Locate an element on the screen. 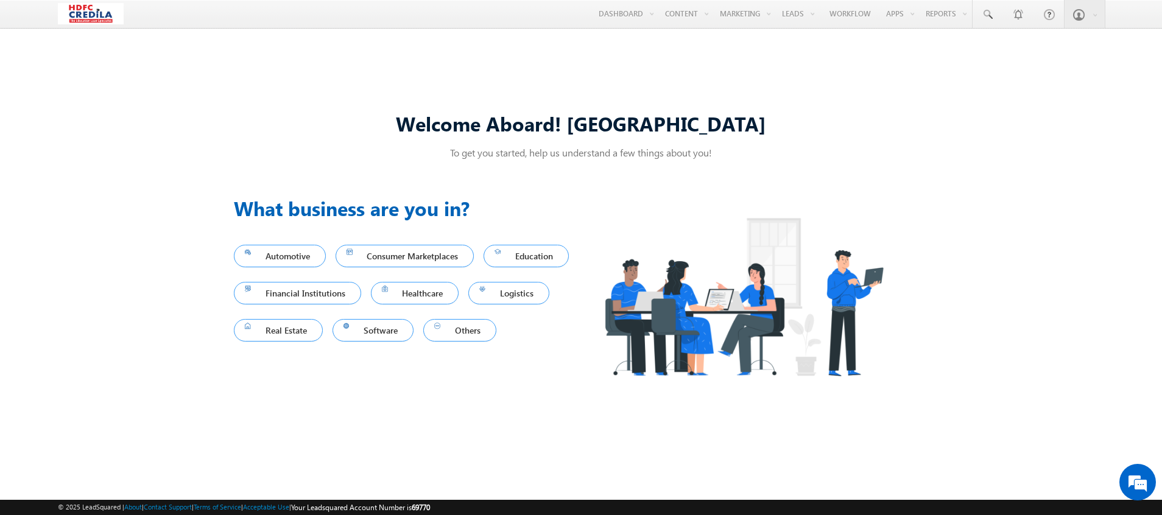 This screenshot has height=515, width=1162. a: About is located at coordinates (133, 507).